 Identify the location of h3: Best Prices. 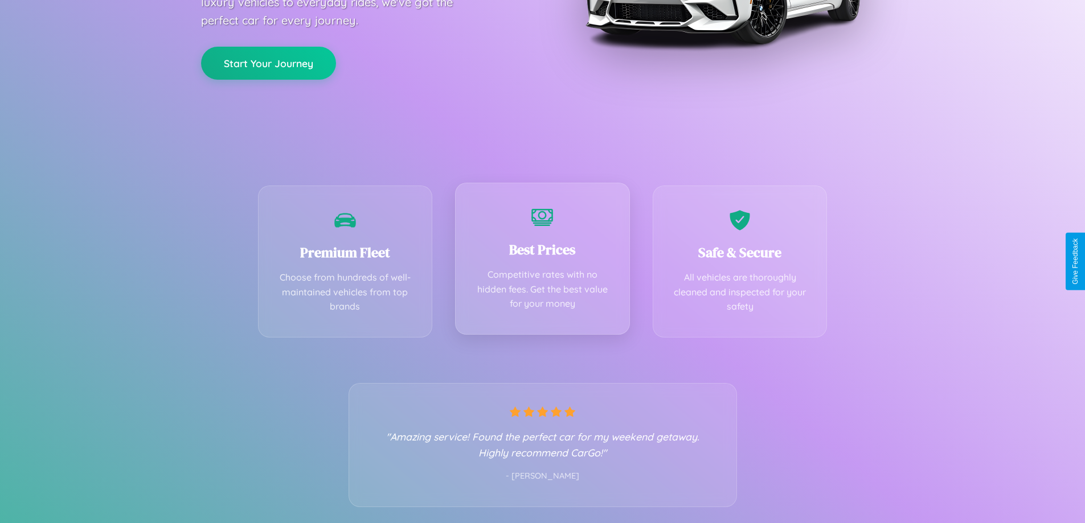
(542, 249).